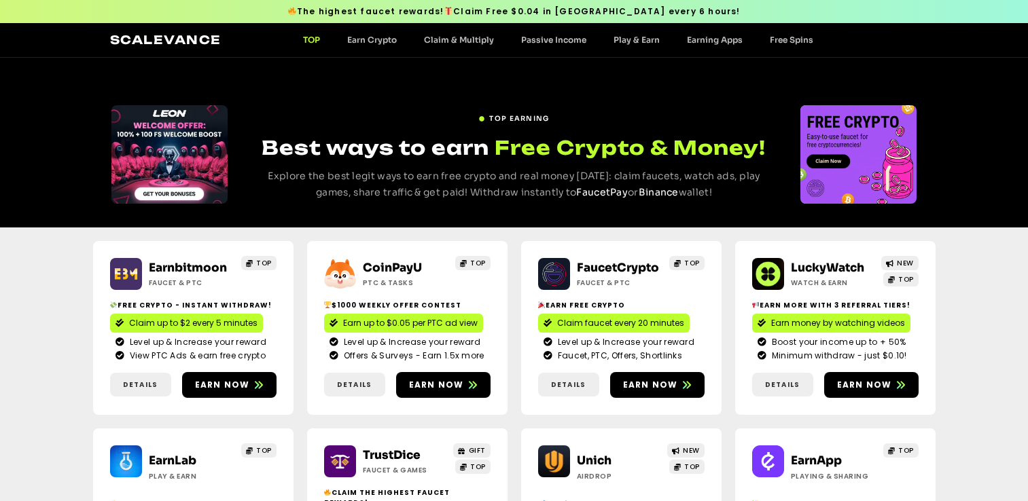 The image size is (1028, 501). What do you see at coordinates (186, 323) in the screenshot?
I see `a: Claim up to $2 every 5 minutes` at bounding box center [186, 323].